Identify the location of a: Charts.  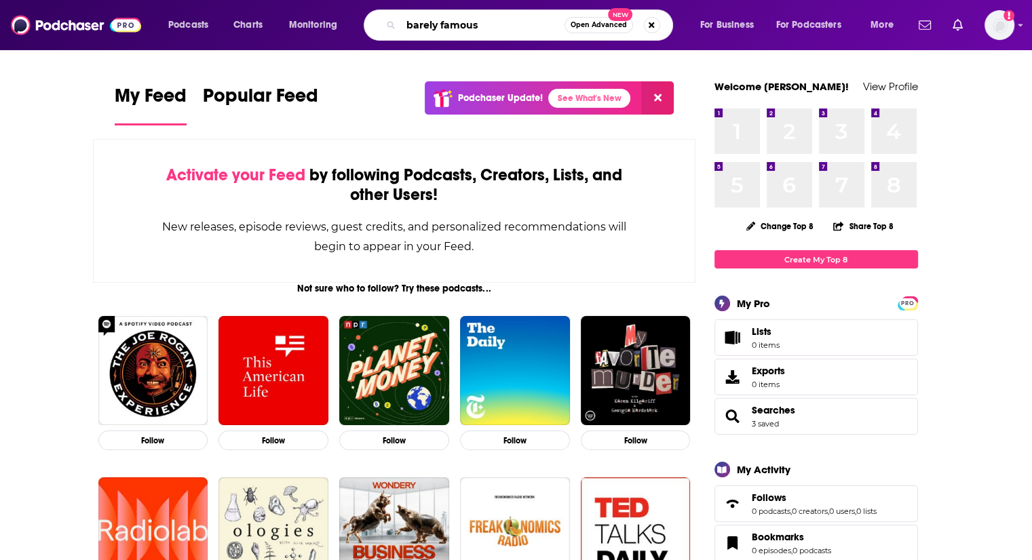
(248, 25).